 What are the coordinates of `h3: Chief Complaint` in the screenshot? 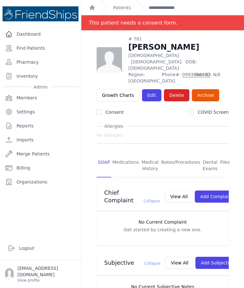 It's located at (132, 196).